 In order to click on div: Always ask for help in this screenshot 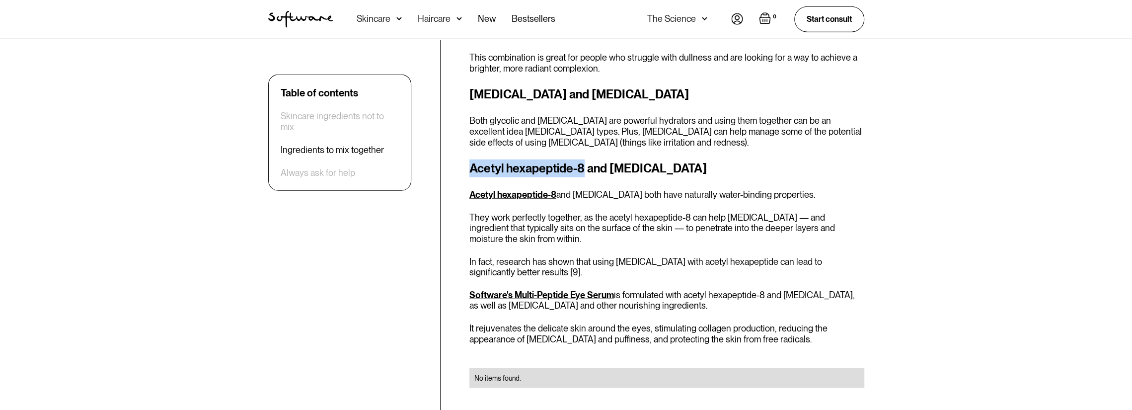, I will do `click(318, 173)`.